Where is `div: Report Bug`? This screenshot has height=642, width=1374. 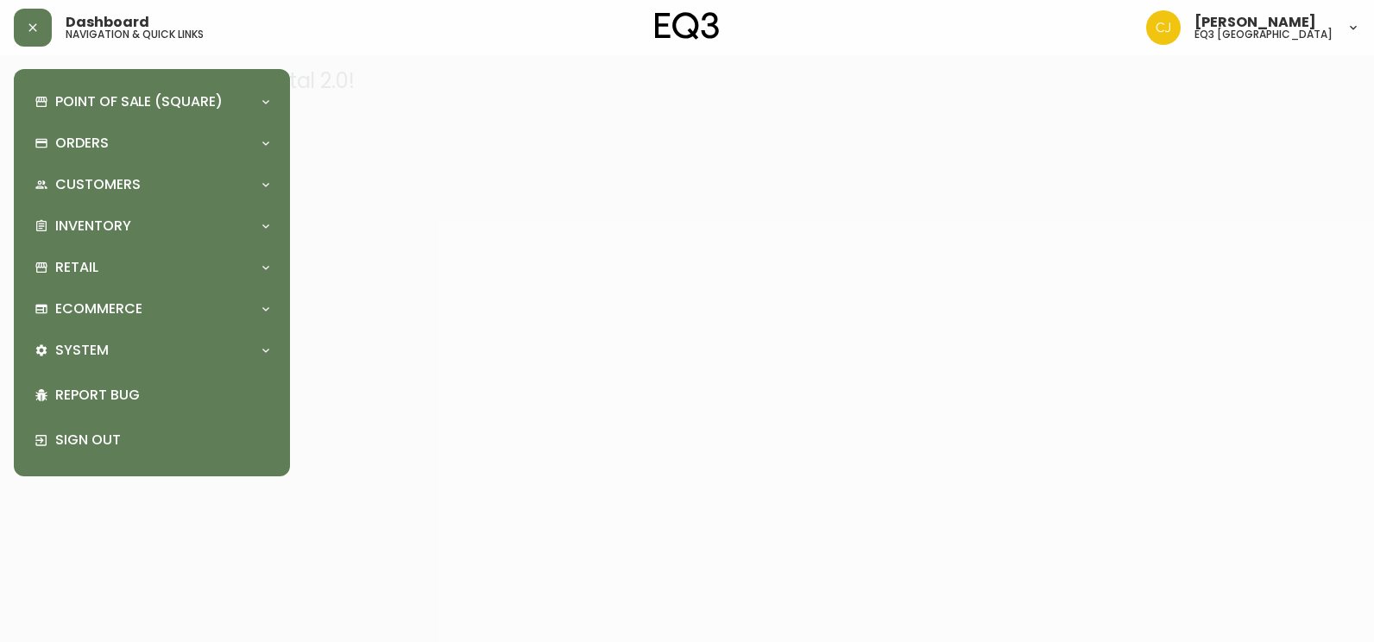
div: Report Bug is located at coordinates (152, 395).